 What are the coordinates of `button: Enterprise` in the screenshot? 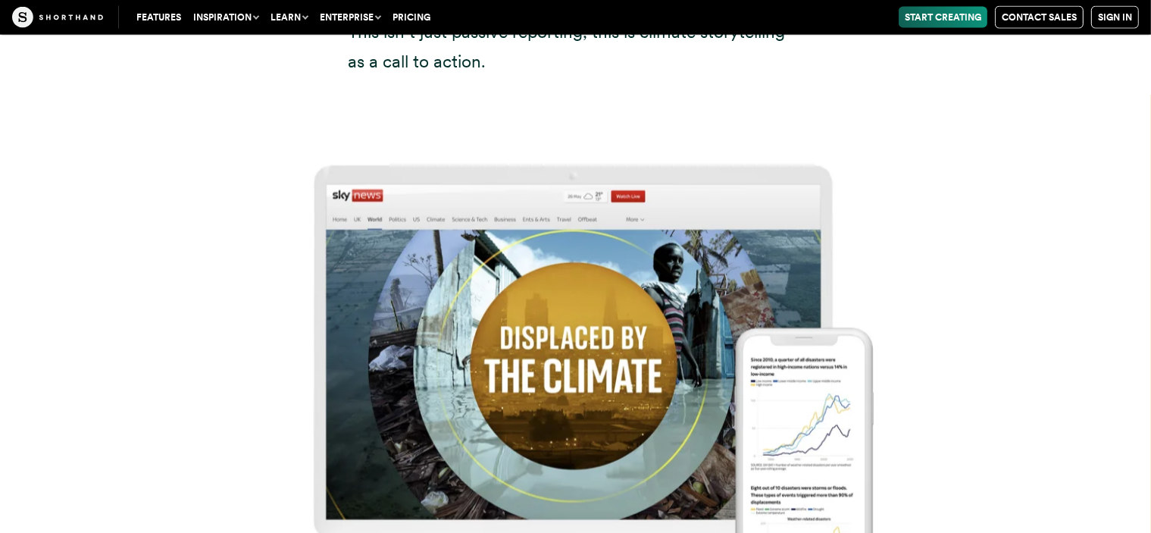 It's located at (350, 17).